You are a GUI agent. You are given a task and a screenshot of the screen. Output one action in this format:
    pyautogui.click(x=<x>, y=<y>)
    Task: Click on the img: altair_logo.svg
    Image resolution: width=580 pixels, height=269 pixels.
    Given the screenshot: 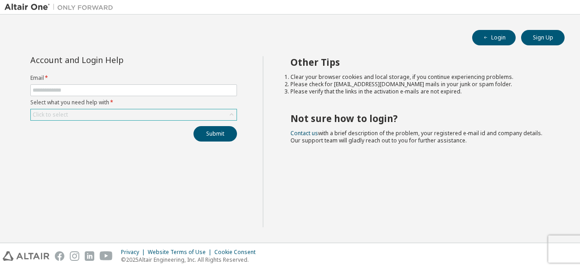 What is the action you would take?
    pyautogui.click(x=26, y=256)
    